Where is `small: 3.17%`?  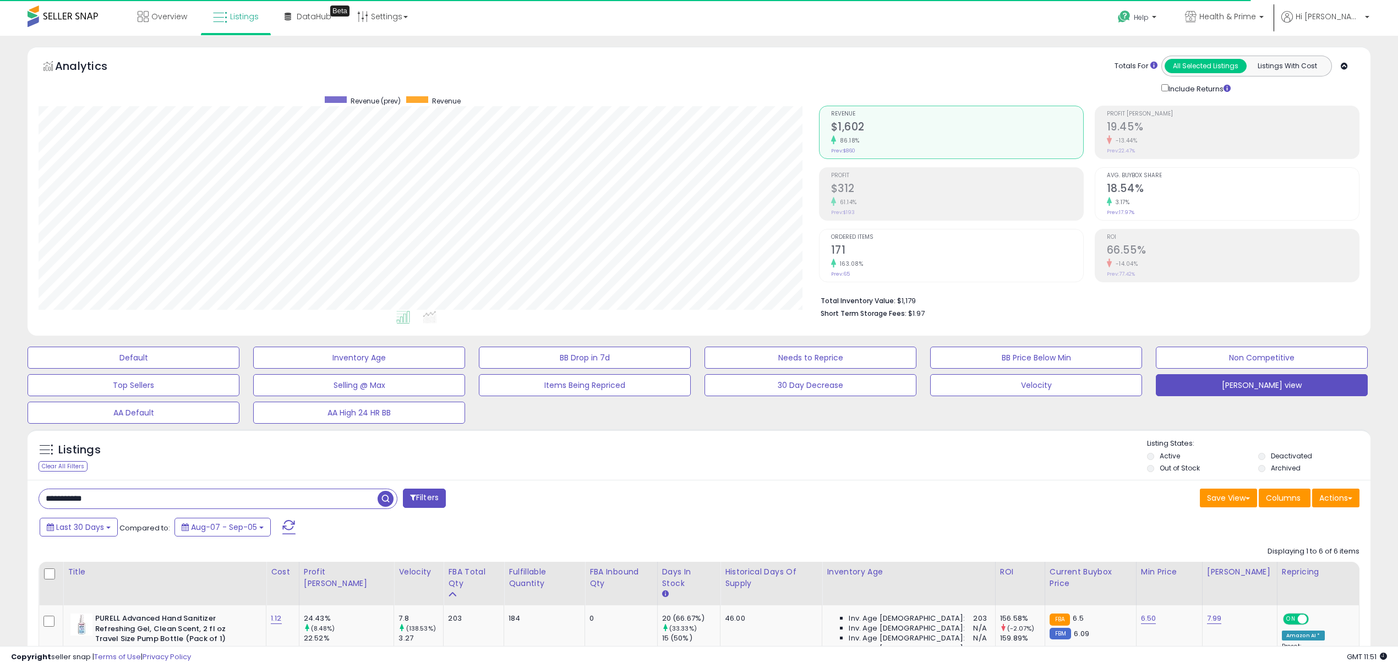 small: 3.17% is located at coordinates (1121, 202).